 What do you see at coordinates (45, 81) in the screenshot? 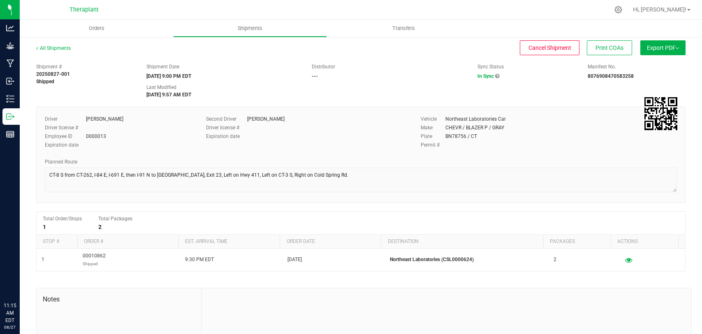
I see `strong: Shipped` at bounding box center [45, 81].